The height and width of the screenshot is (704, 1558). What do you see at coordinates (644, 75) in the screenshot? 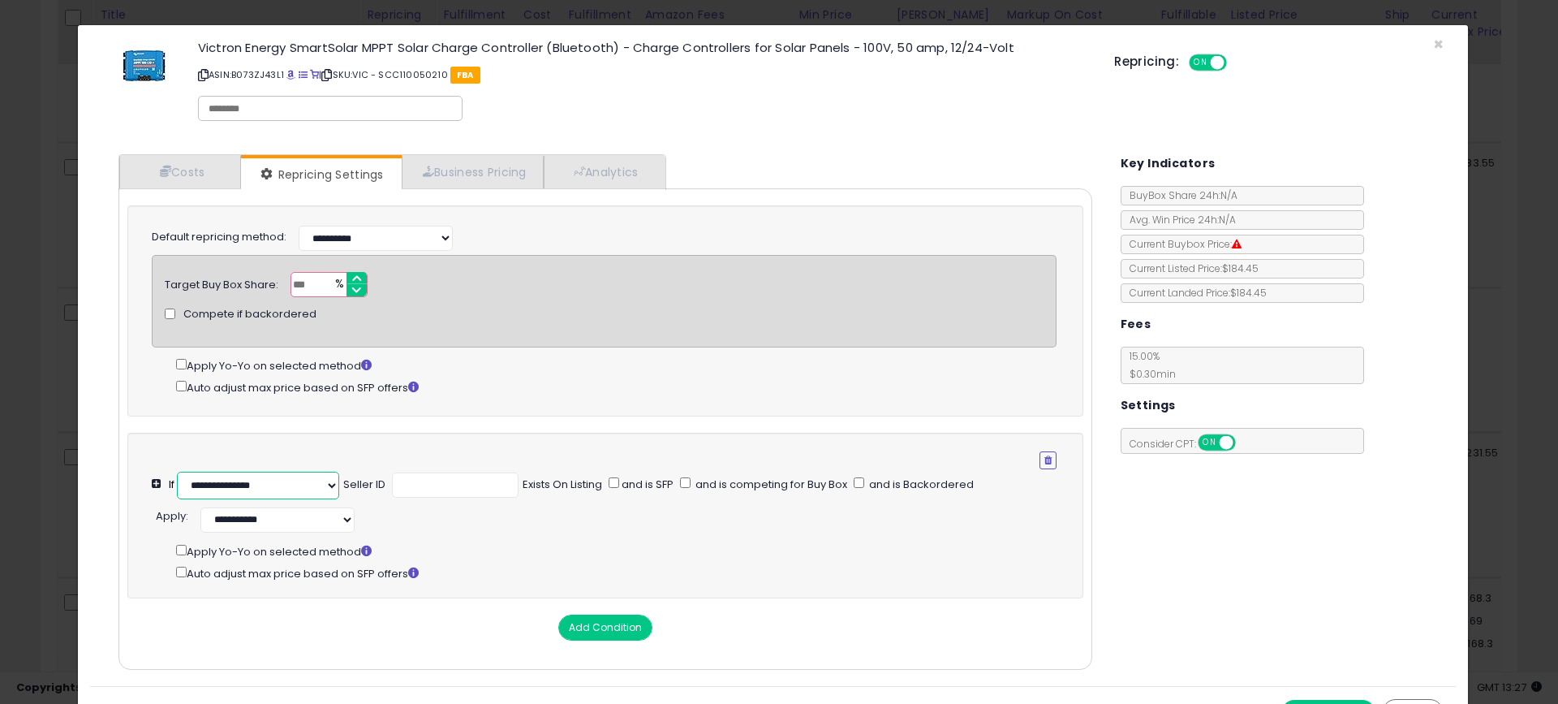
I see `p: ASIN: B073ZJ43L1 | SKU: VIC - SCC110050210` at bounding box center [644, 75].